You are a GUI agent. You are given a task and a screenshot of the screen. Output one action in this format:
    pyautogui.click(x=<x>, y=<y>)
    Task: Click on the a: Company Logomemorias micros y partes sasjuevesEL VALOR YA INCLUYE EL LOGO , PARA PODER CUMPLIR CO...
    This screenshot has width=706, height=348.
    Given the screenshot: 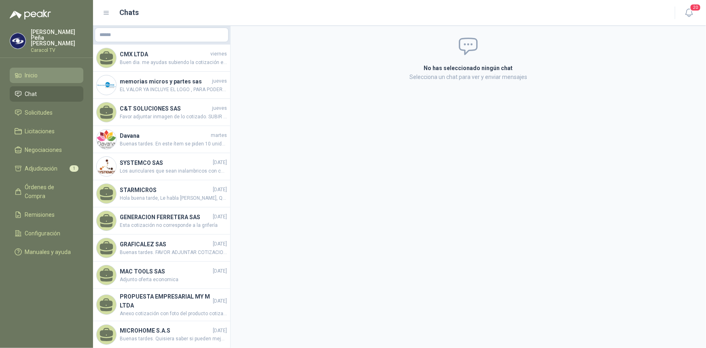 What is the action you would take?
    pyautogui.click(x=161, y=85)
    